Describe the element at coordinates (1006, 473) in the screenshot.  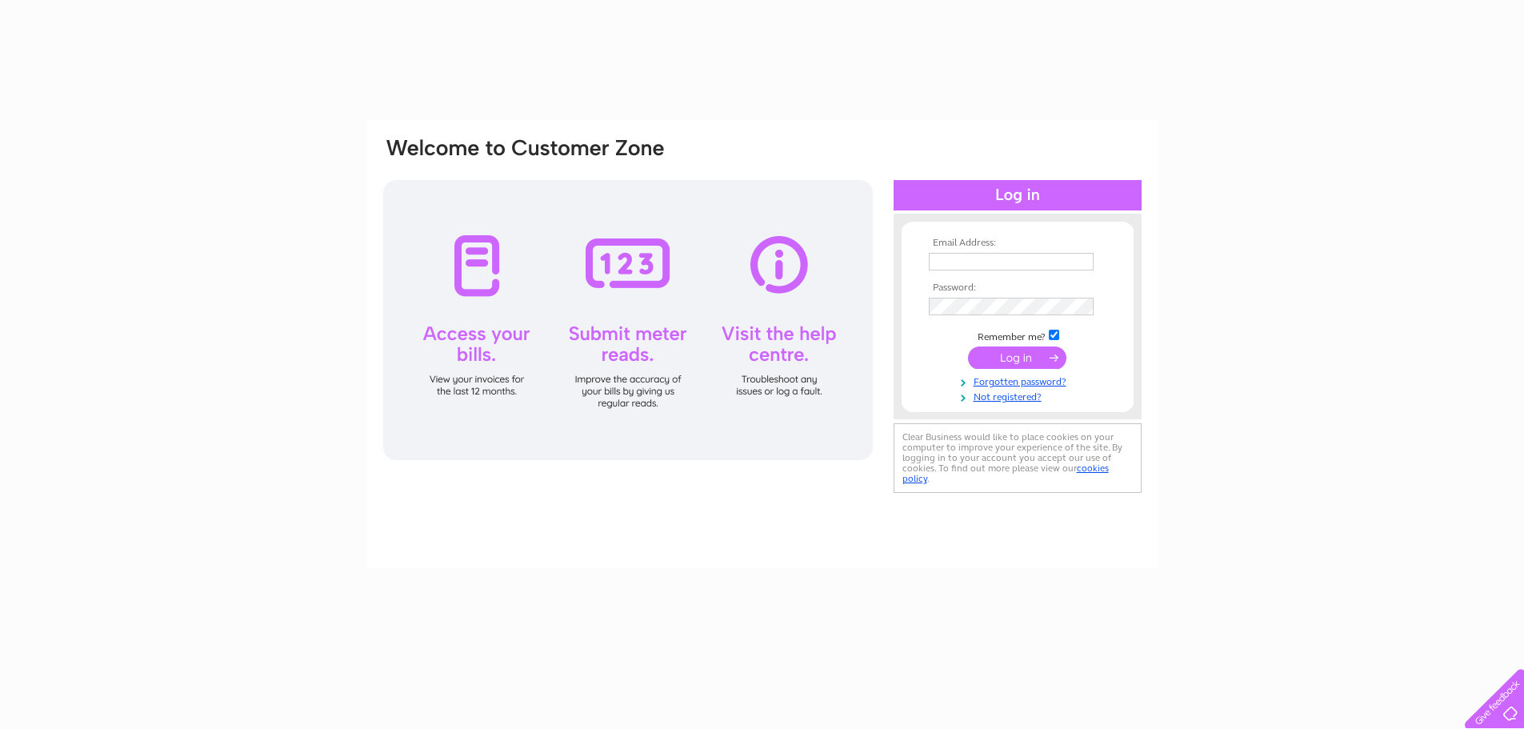
I see `a: cookies policy` at that location.